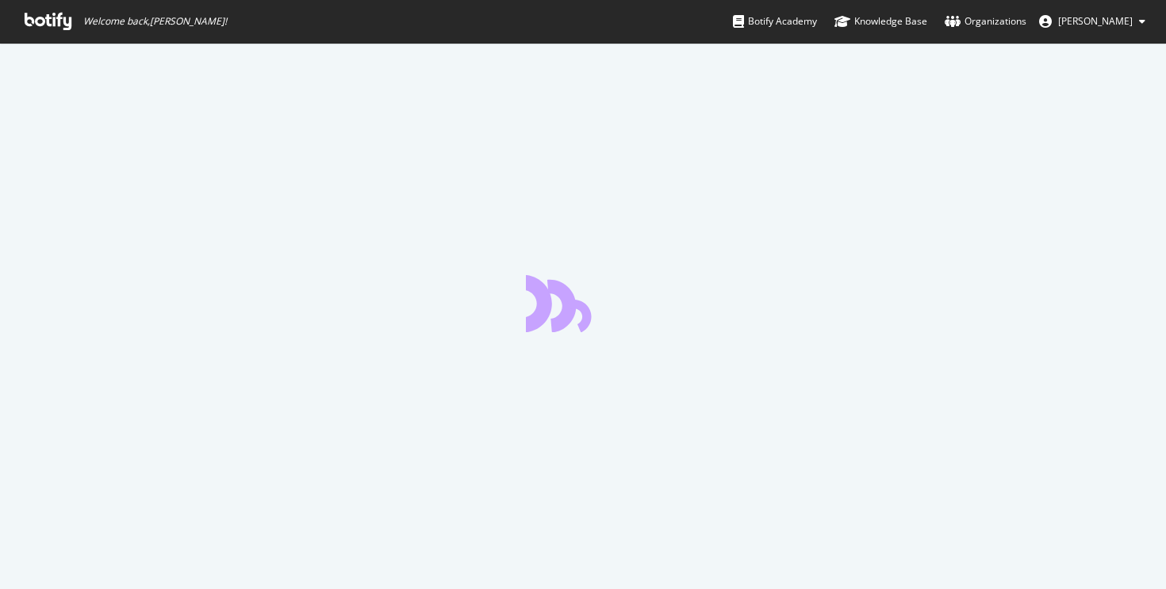 The height and width of the screenshot is (589, 1166). What do you see at coordinates (881, 21) in the screenshot?
I see `div: Knowledge Base` at bounding box center [881, 21].